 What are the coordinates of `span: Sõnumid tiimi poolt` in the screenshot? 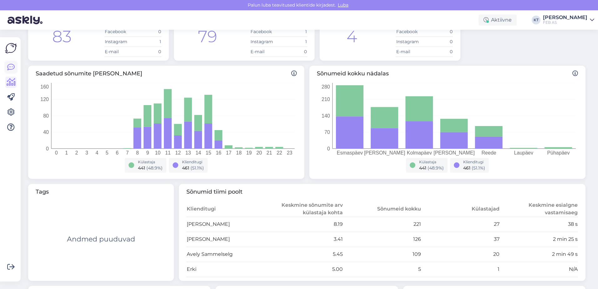 It's located at (382, 192).